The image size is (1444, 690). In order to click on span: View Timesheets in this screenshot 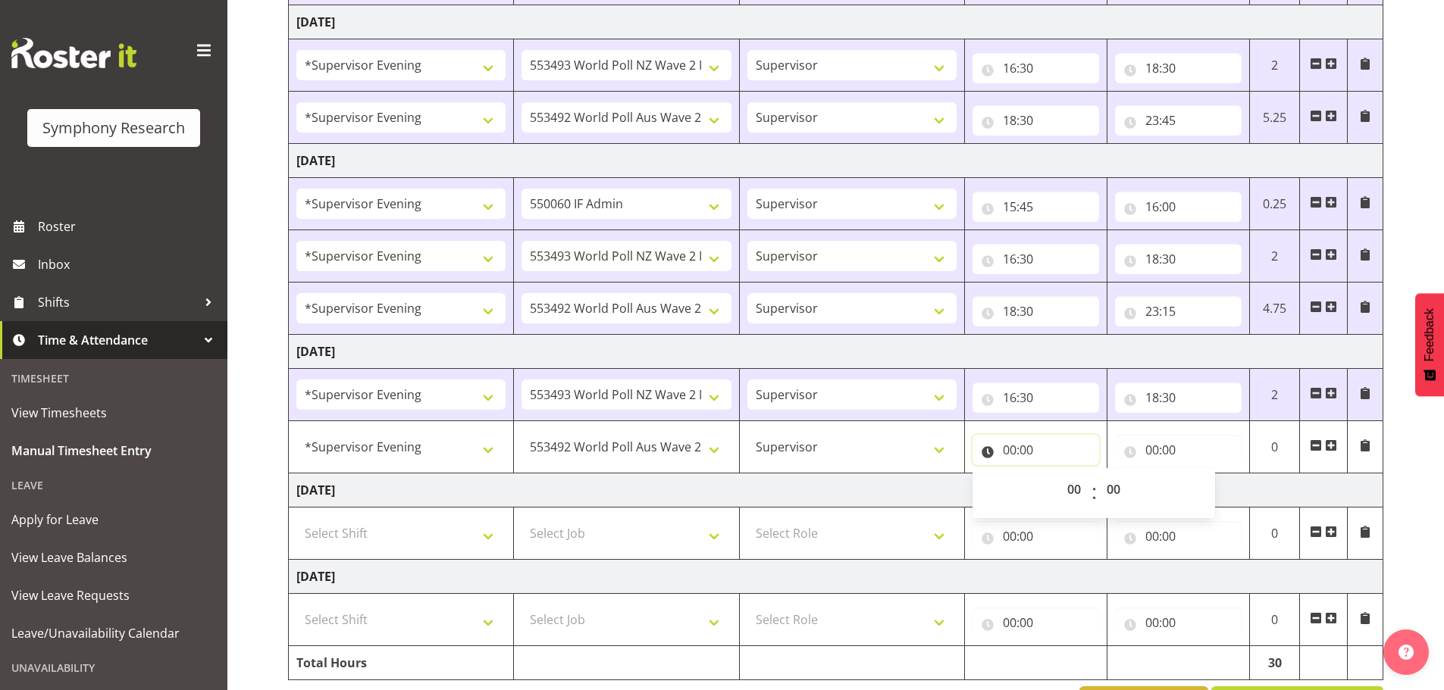, I will do `click(114, 413)`.